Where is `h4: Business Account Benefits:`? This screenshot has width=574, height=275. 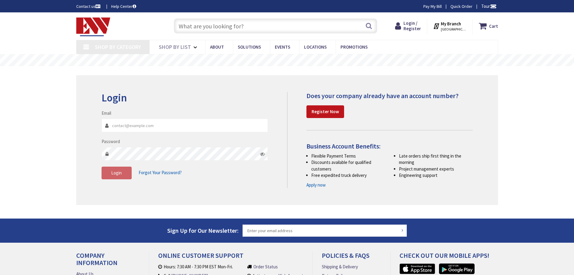 h4: Business Account Benefits: is located at coordinates (390, 146).